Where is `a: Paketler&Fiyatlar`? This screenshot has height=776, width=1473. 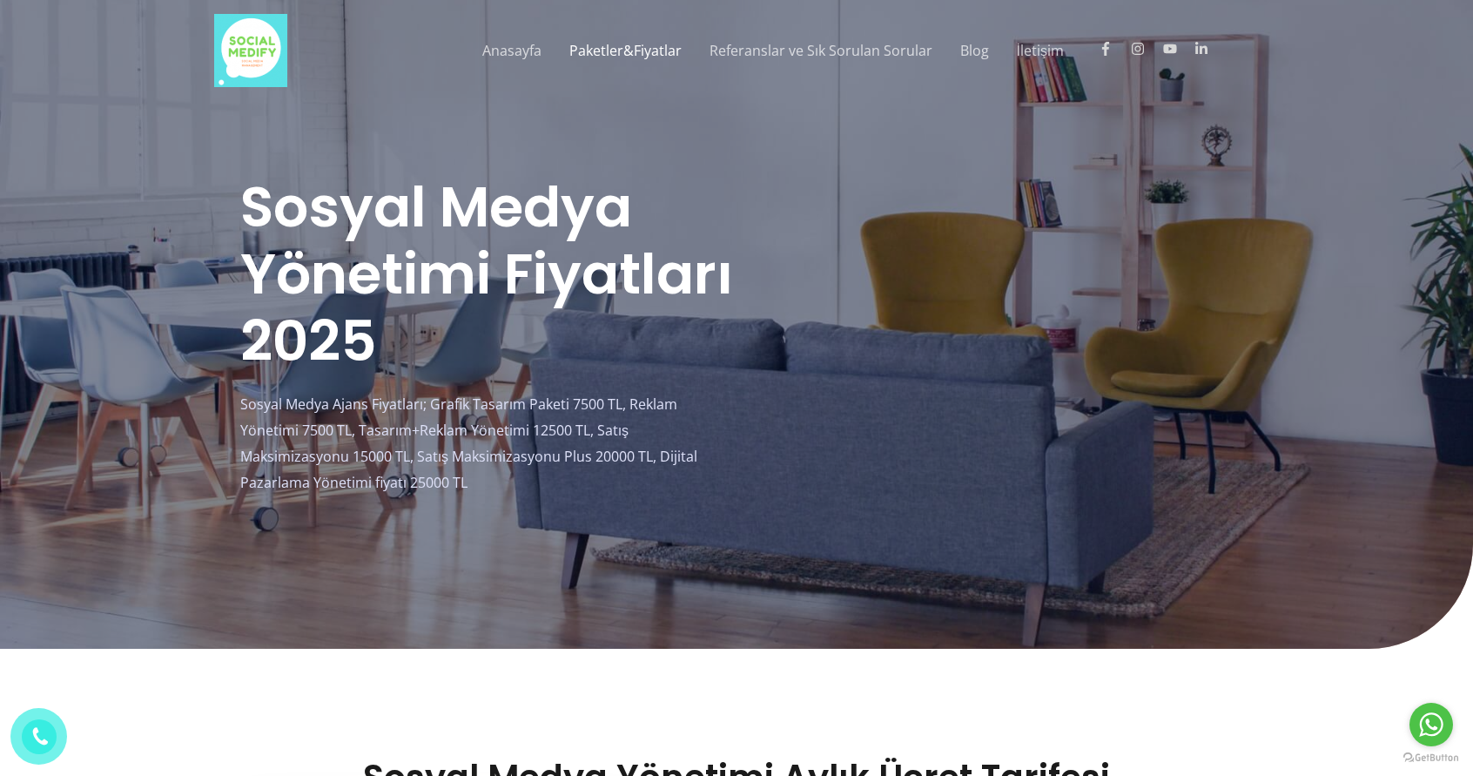
a: Paketler&Fiyatlar is located at coordinates (625, 51).